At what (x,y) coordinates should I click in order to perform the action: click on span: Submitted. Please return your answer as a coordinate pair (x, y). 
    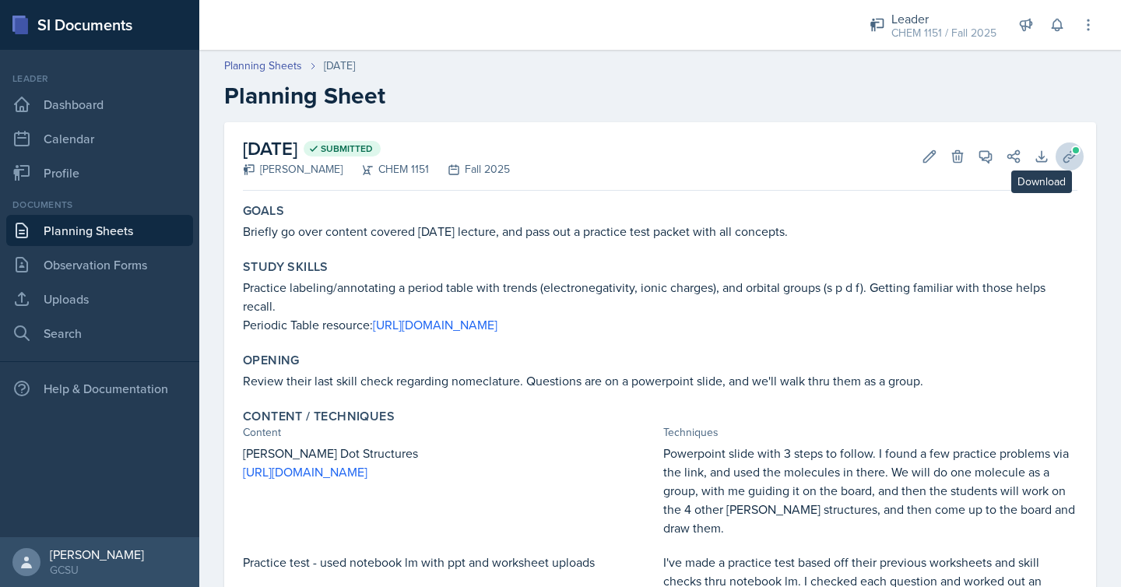
    Looking at the image, I should click on (346, 149).